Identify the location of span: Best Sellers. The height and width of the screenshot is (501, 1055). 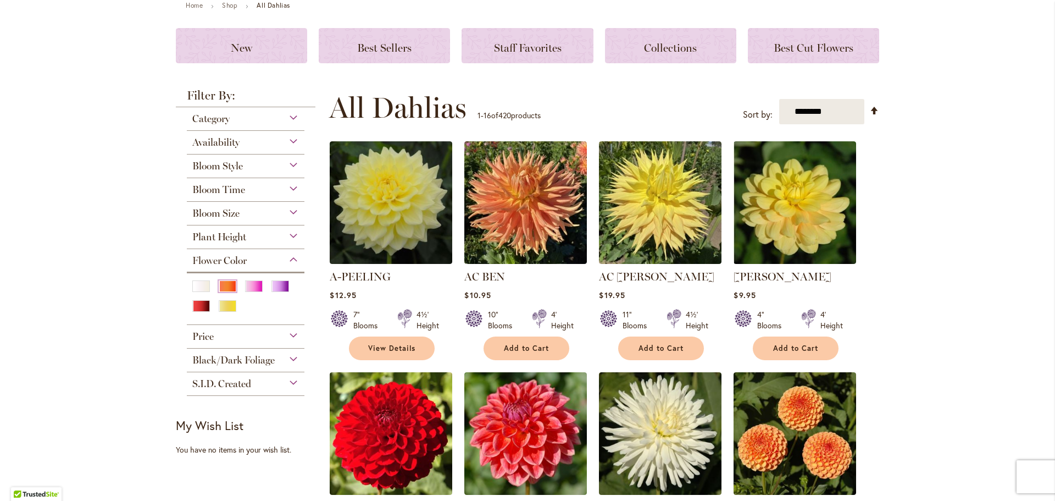
(384, 48).